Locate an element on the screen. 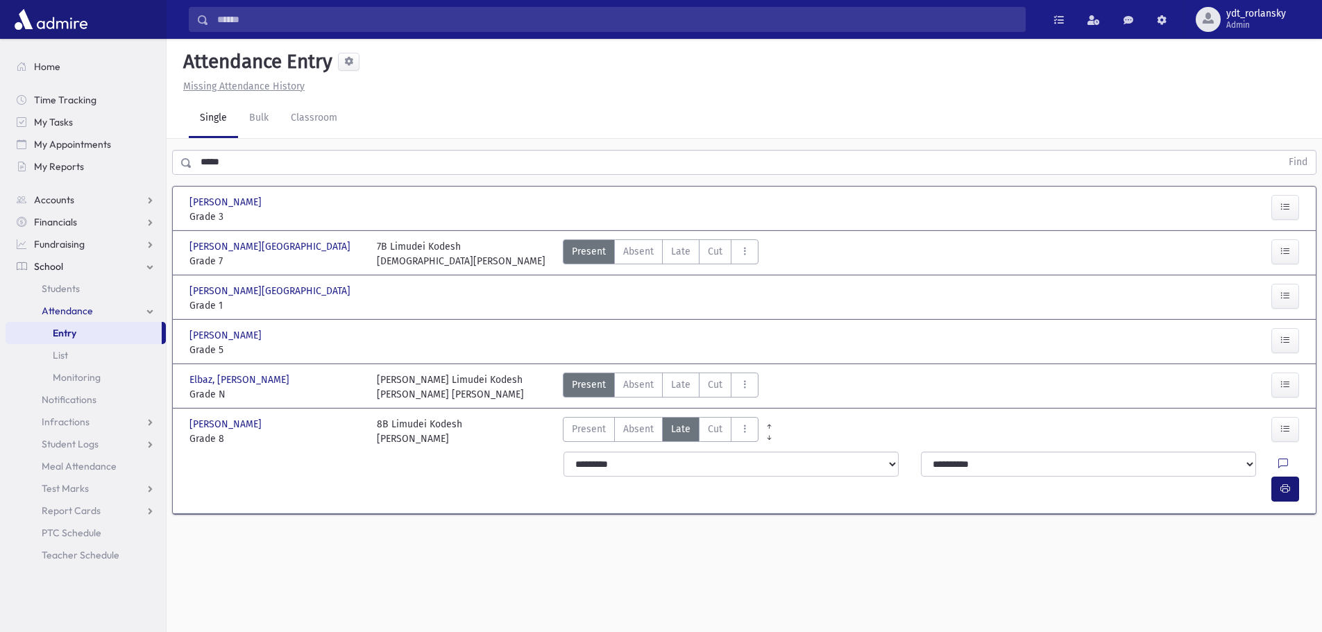 This screenshot has width=1322, height=632. span: Student Logs is located at coordinates (70, 444).